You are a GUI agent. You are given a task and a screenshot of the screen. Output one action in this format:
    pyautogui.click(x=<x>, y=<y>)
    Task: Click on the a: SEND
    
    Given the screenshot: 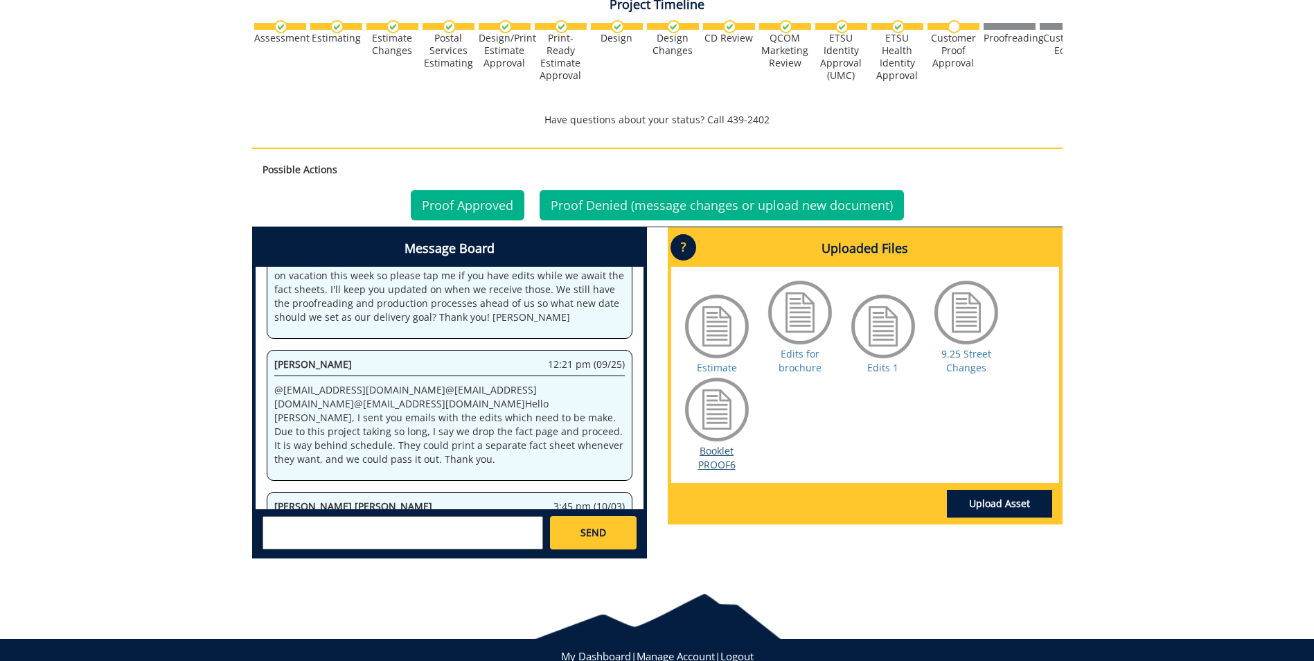 What is the action you would take?
    pyautogui.click(x=593, y=533)
    